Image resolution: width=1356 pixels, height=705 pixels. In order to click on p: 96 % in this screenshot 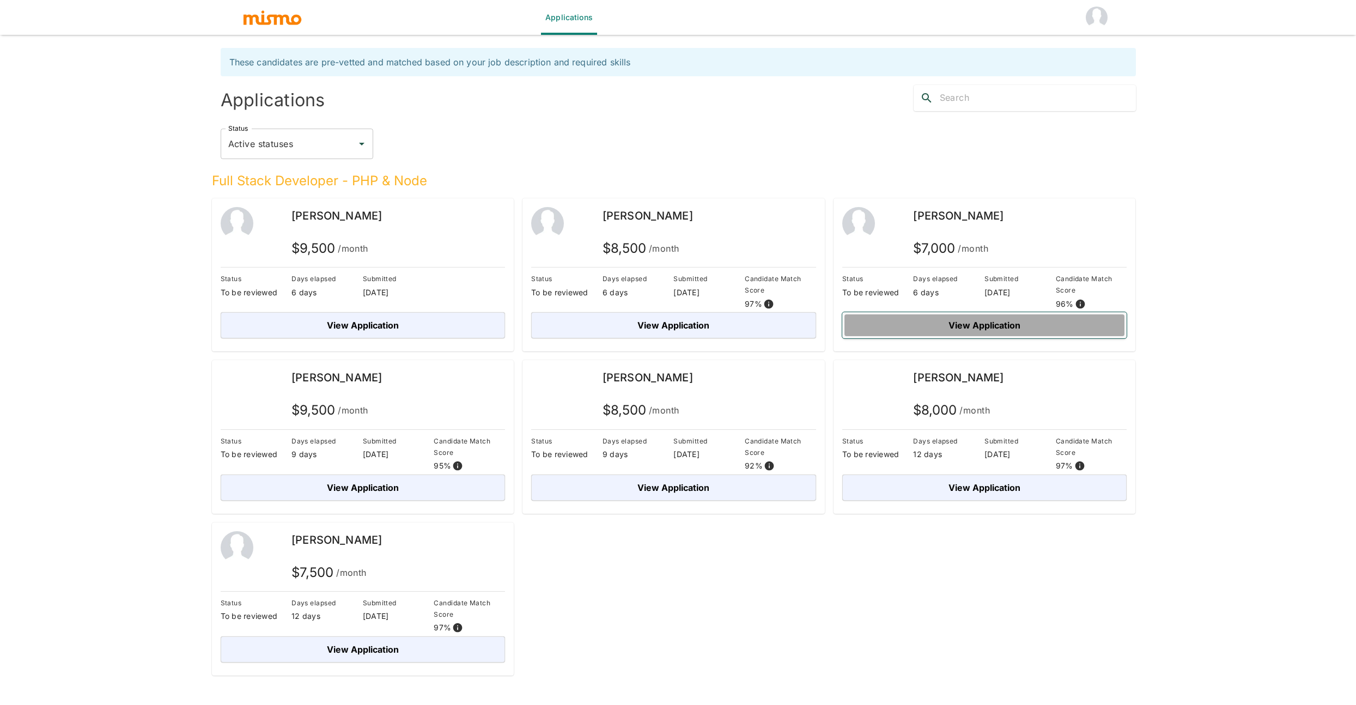, I will do `click(1064, 304)`.